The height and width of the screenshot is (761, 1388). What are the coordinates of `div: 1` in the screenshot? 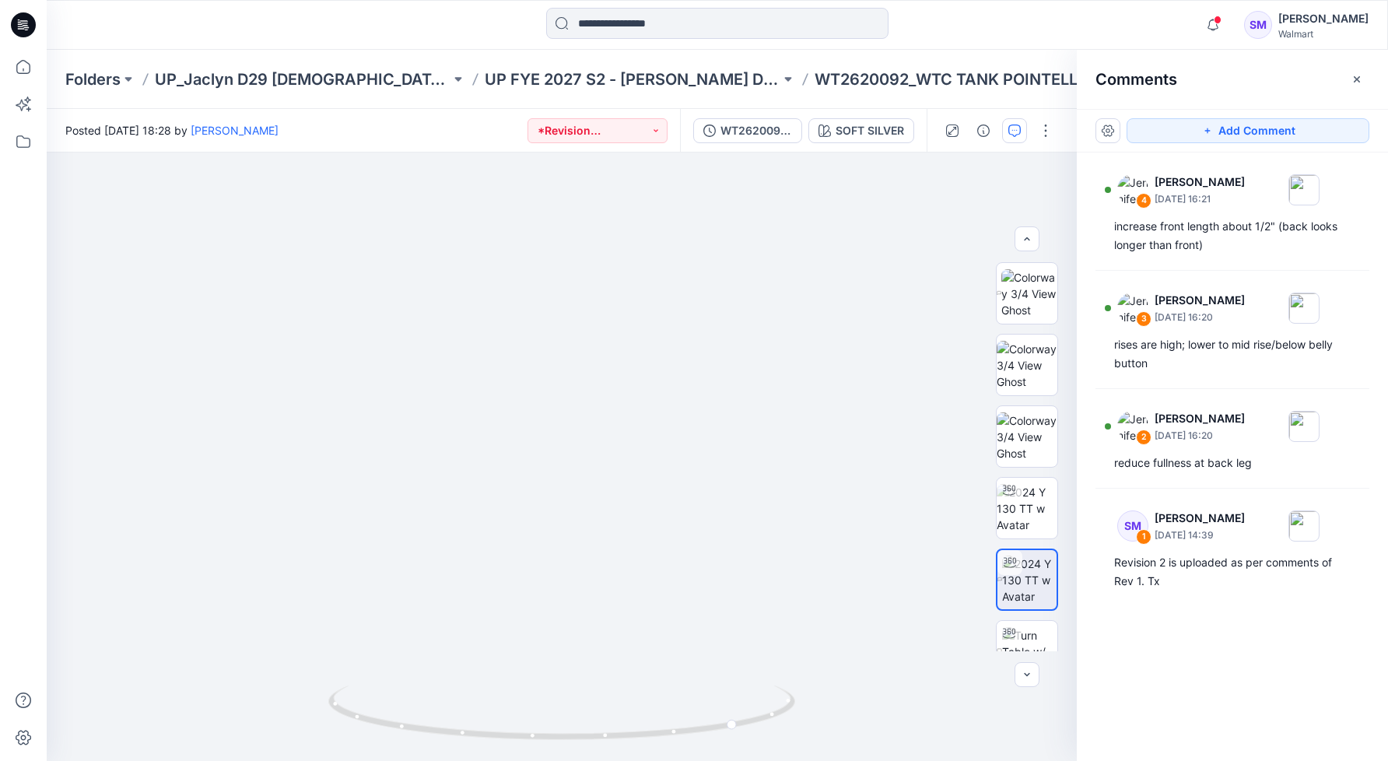 It's located at (1144, 537).